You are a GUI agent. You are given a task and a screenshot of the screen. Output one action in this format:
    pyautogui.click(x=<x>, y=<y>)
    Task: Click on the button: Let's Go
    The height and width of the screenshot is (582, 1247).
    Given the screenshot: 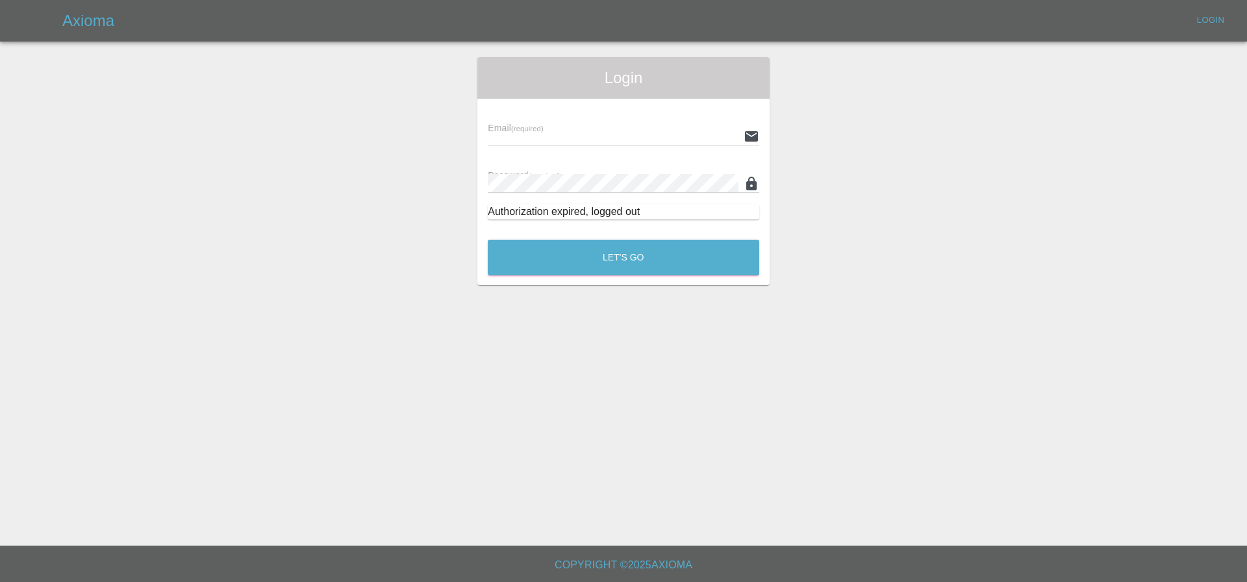 What is the action you would take?
    pyautogui.click(x=624, y=257)
    